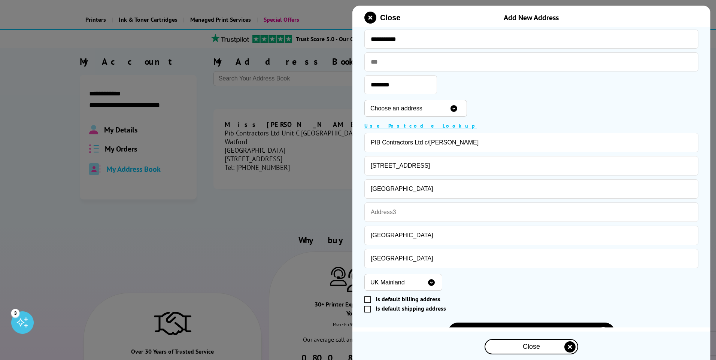  Describe the element at coordinates (531, 259) in the screenshot. I see `input: County` at that location.